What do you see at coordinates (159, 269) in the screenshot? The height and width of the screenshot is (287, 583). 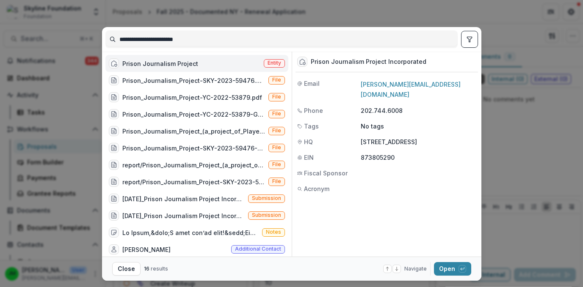 I see `span: results` at bounding box center [159, 269].